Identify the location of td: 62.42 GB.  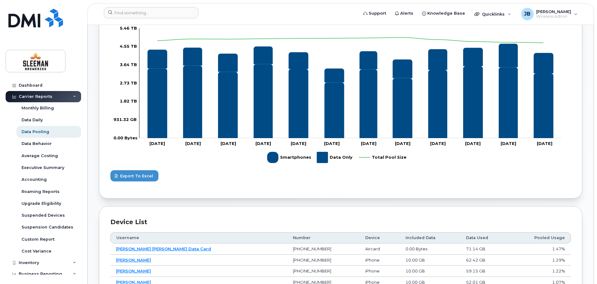
(484, 260).